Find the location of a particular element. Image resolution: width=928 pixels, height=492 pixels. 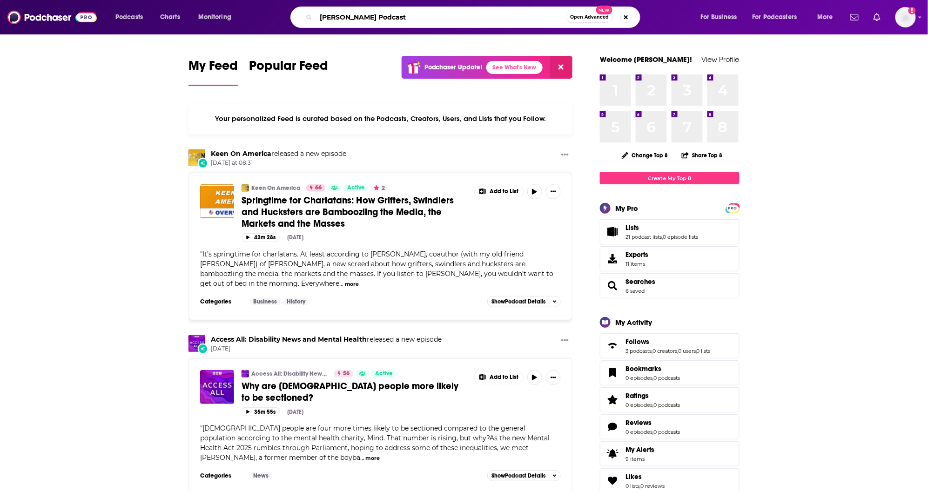

div: My Pro is located at coordinates (626, 208).